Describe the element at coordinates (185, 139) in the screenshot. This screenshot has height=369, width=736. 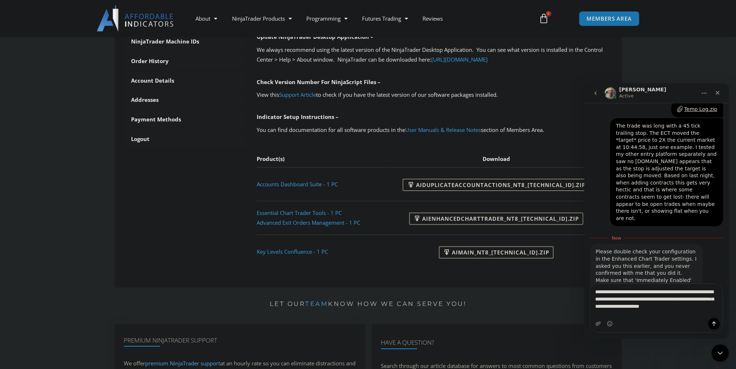
I see `a: Logout` at that location.